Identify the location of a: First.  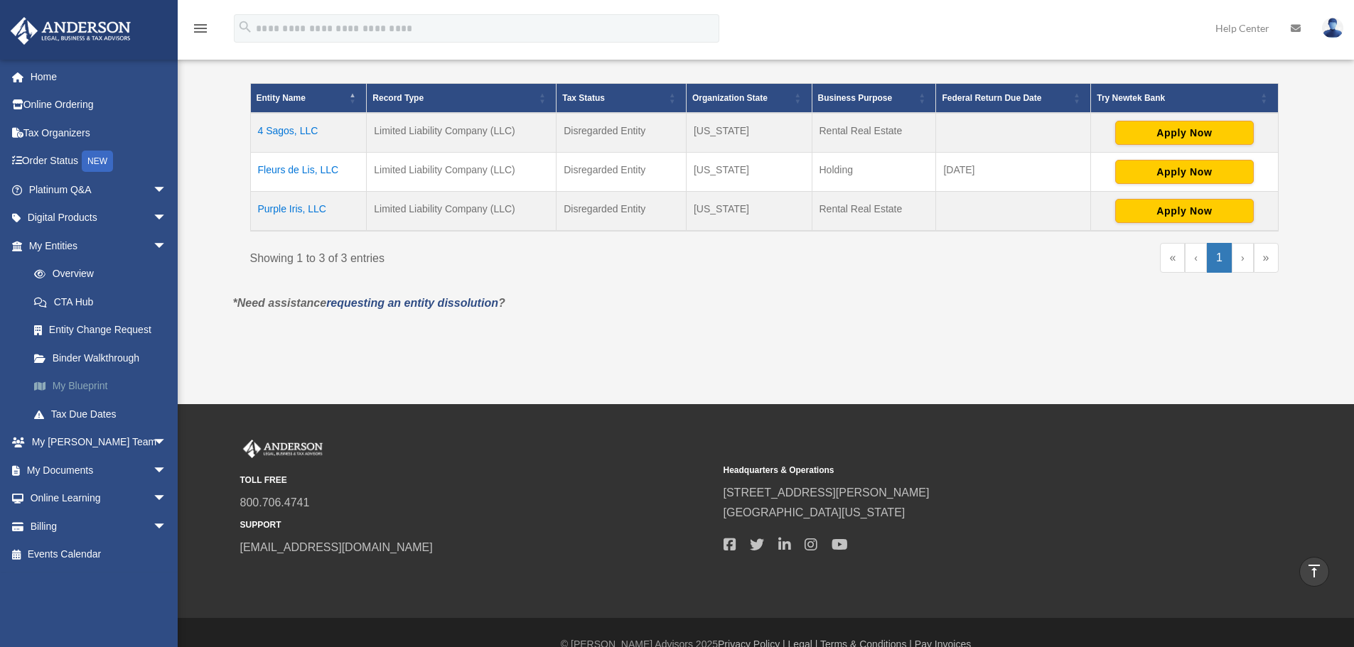
(1172, 258).